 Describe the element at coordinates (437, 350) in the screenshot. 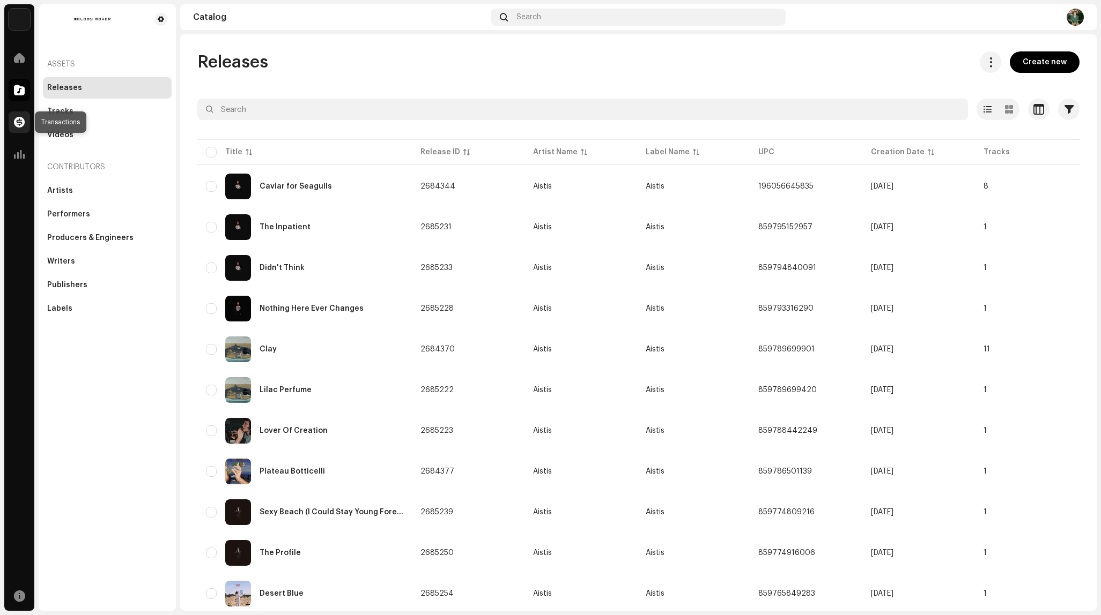

I see `span: 2684370` at that location.